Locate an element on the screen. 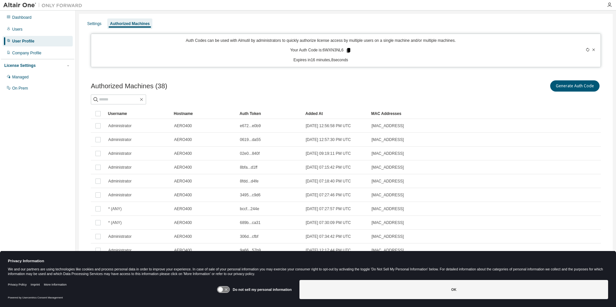 This screenshot has height=307, width=616. span: bccf...244e is located at coordinates (249, 209).